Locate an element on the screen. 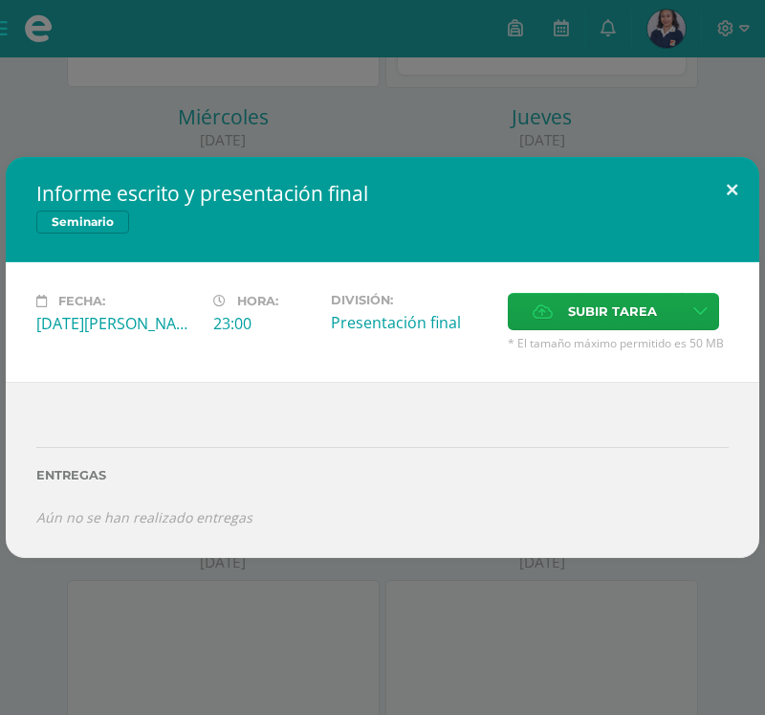 This screenshot has height=715, width=765. h2: Informe escrito y presentación final is located at coordinates (383, 193).